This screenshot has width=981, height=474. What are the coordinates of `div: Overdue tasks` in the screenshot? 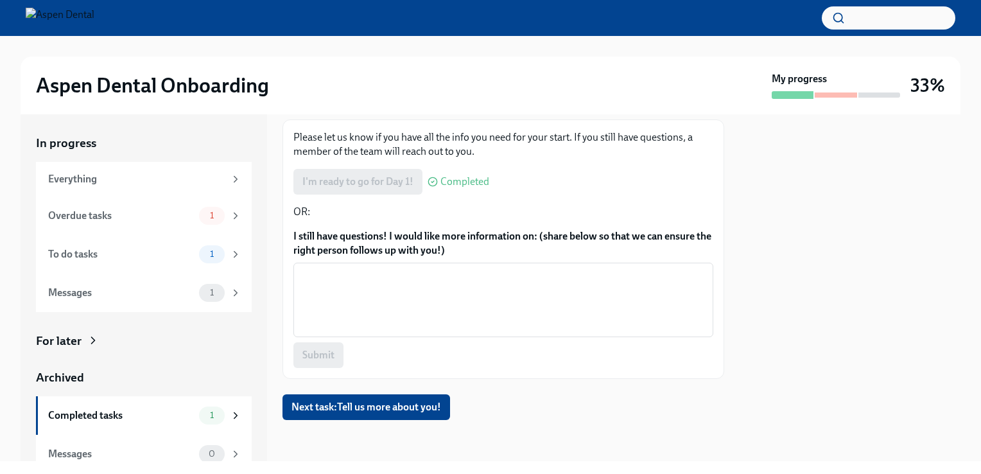 It's located at (121, 216).